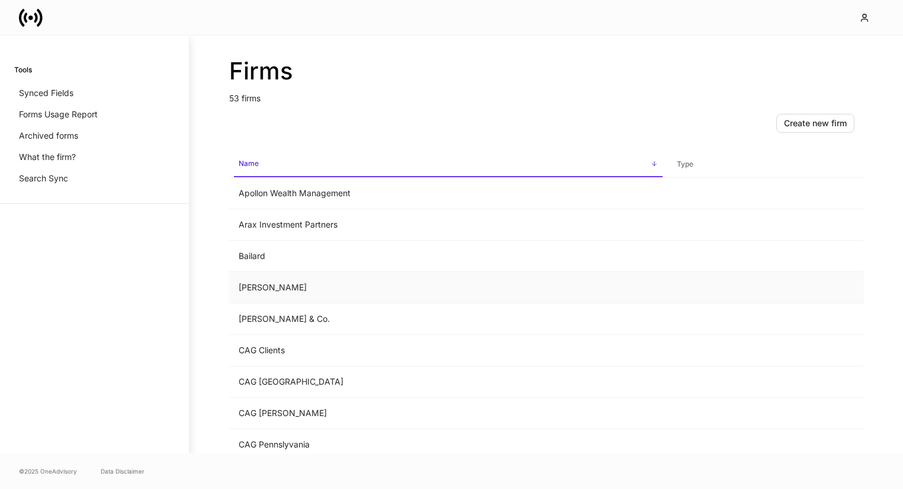 Image resolution: width=903 pixels, height=489 pixels. Describe the element at coordinates (815, 123) in the screenshot. I see `button: Create new firm` at that location.